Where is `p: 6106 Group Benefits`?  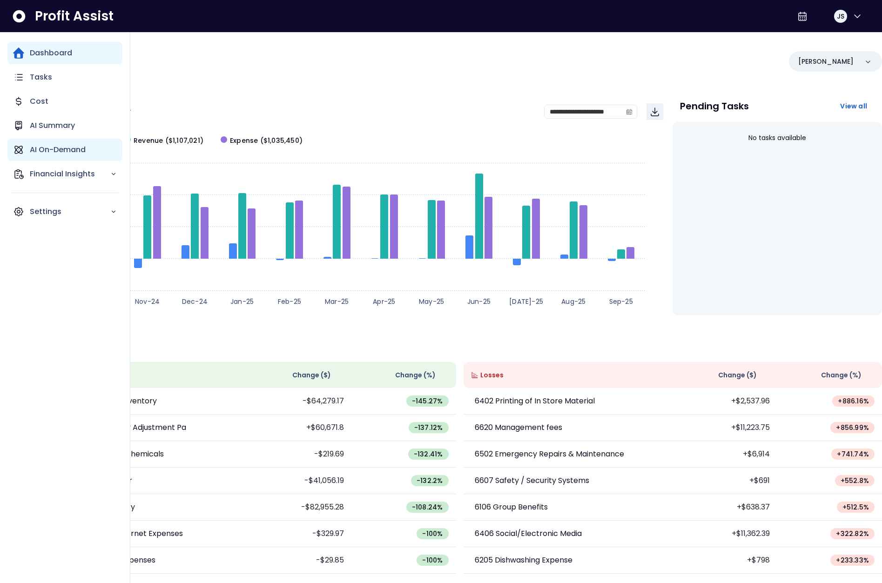 p: 6106 Group Benefits is located at coordinates (511, 507).